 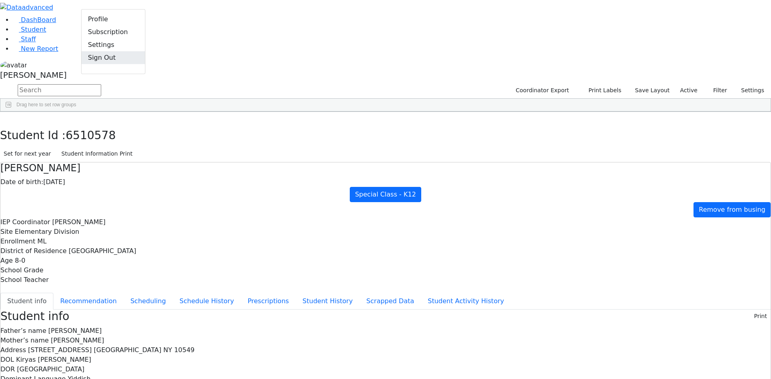 I want to click on a: Subscription, so click(x=113, y=32).